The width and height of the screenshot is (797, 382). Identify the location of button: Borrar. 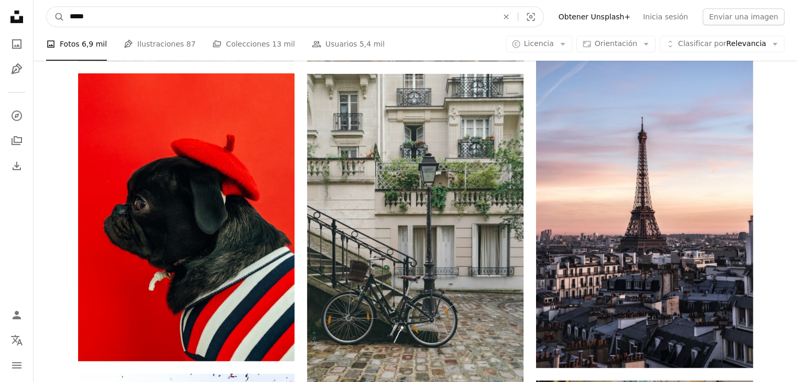
(506, 17).